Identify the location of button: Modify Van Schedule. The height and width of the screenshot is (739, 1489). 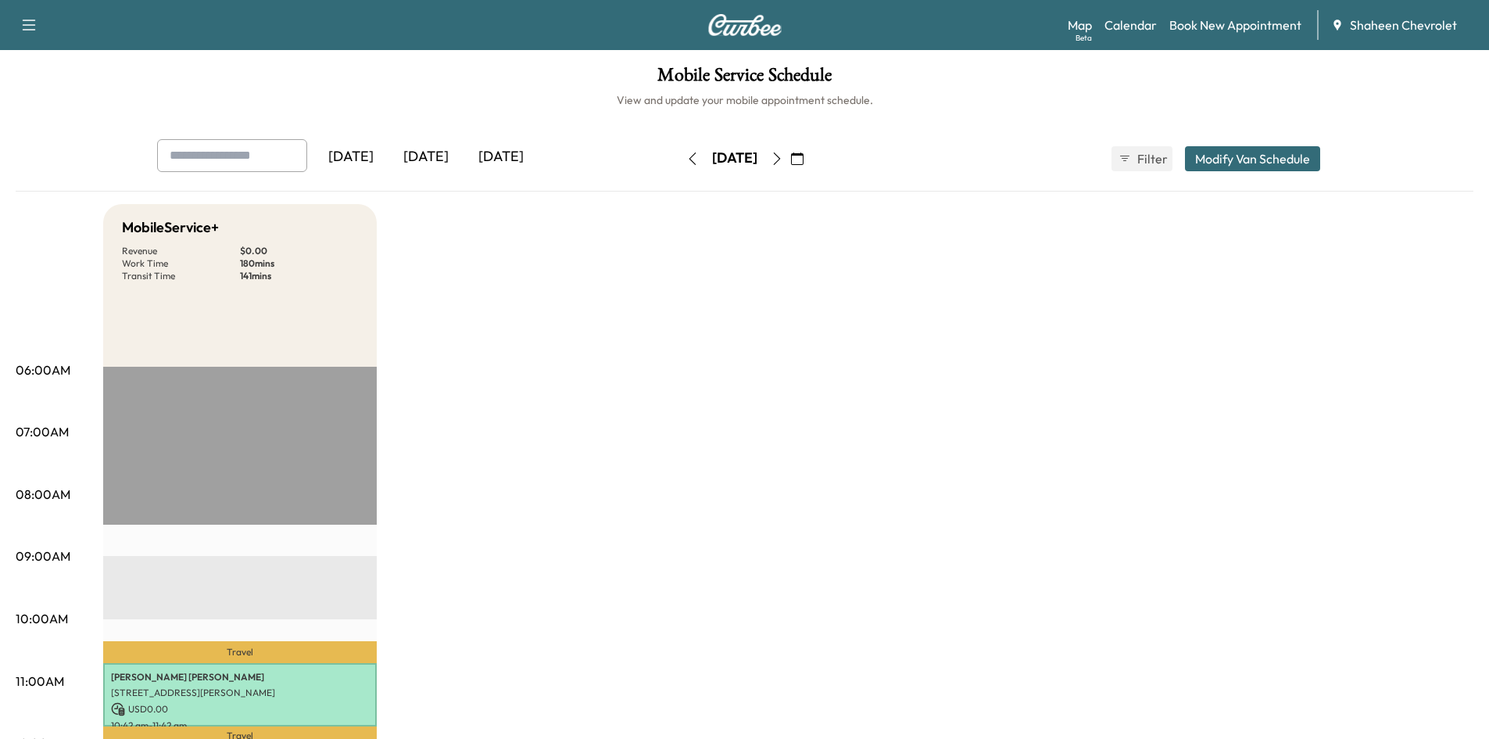
(1253, 159).